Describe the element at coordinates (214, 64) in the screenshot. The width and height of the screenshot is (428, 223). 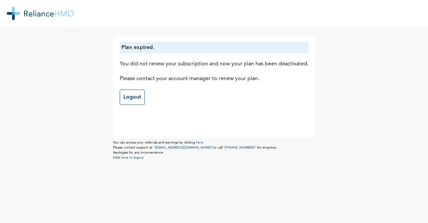
I see `p: You did not renew your subscription and now your plan has been deactivated.` at that location.